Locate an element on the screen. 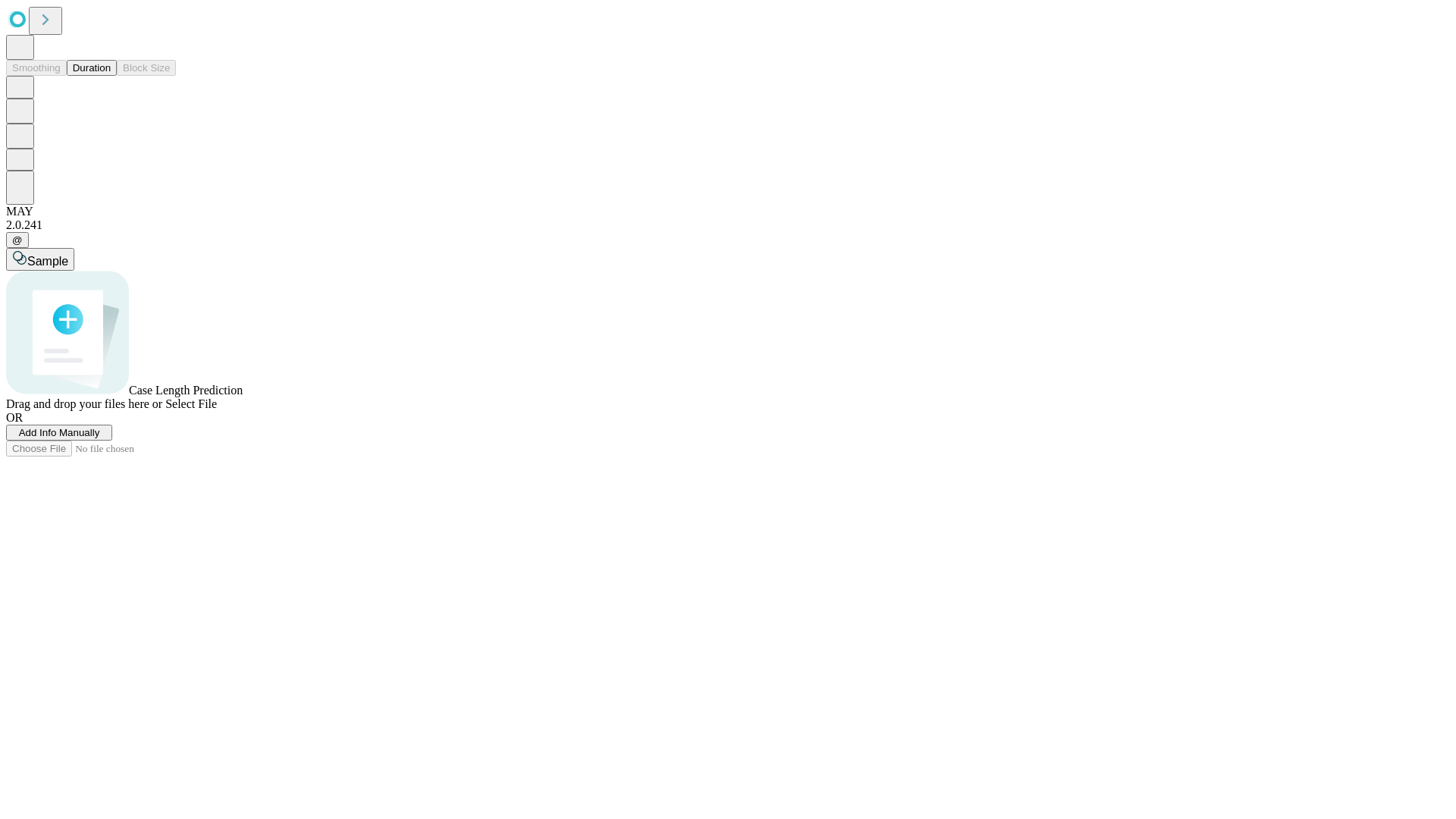 This screenshot has height=819, width=1456. span: Drag and drop your files here or is located at coordinates (84, 403).